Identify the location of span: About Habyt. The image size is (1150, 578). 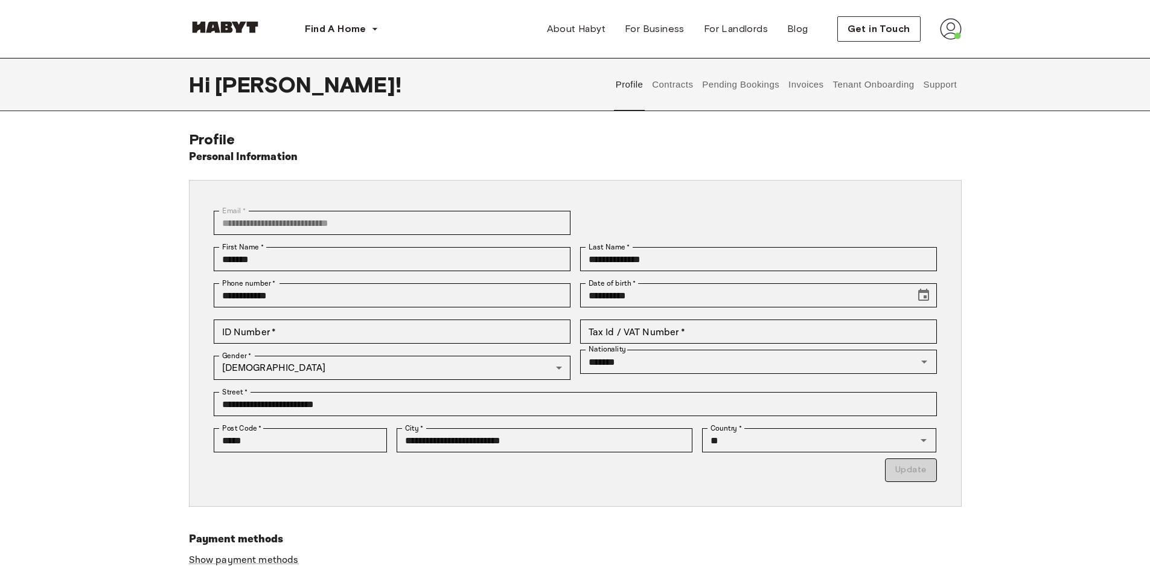
(576, 29).